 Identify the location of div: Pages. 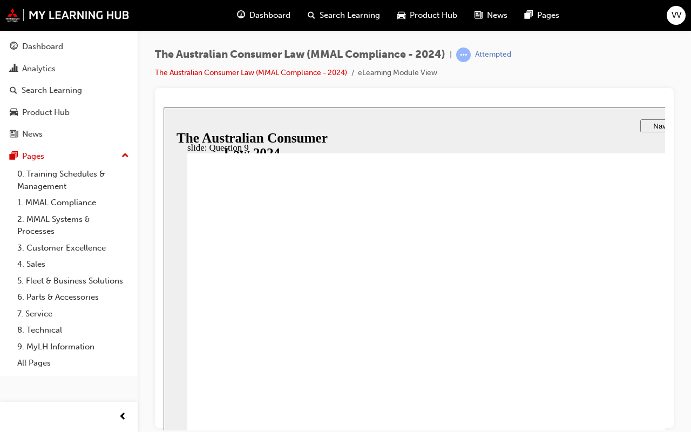
(33, 156).